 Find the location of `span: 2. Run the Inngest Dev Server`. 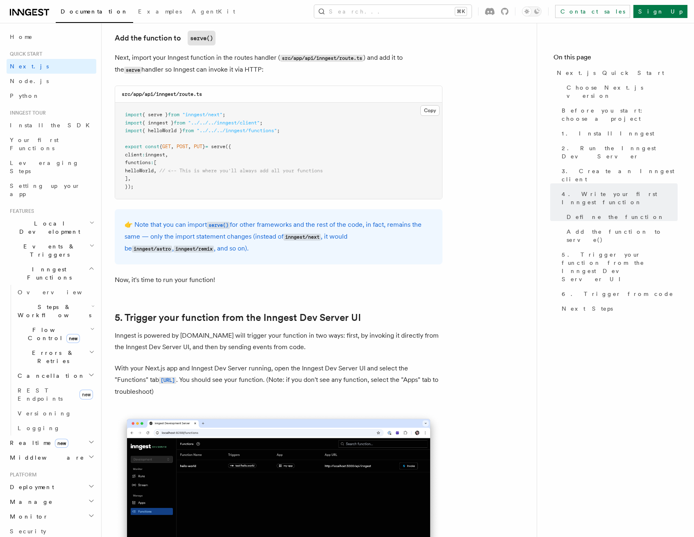

span: 2. Run the Inngest Dev Server is located at coordinates (619, 152).